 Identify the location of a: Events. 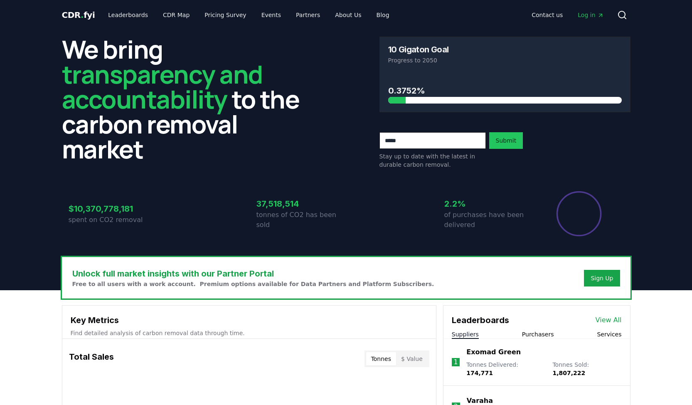
(271, 15).